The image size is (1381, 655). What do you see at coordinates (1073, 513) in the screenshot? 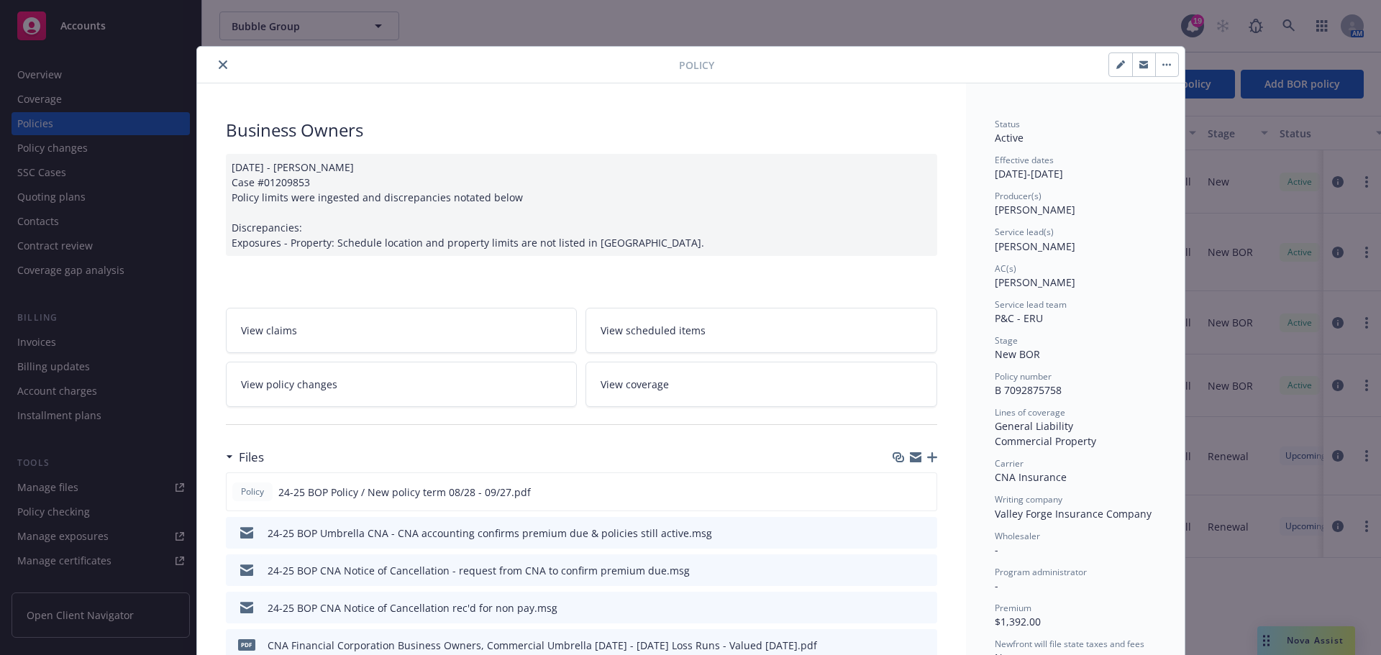
I see `span: Valley Forge Insurance Company` at bounding box center [1073, 513].